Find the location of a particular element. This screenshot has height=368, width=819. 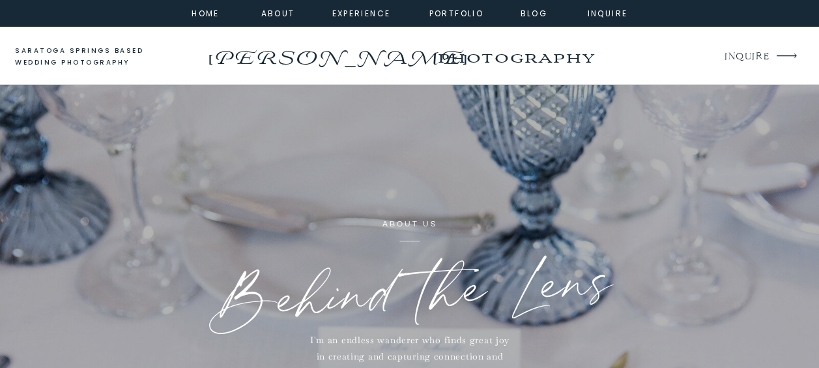

nav: home is located at coordinates (206, 12).